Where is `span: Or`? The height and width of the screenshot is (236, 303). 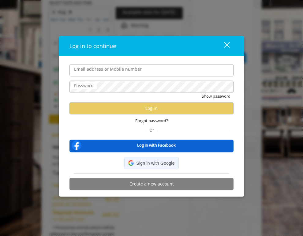 span: Or is located at coordinates (151, 130).